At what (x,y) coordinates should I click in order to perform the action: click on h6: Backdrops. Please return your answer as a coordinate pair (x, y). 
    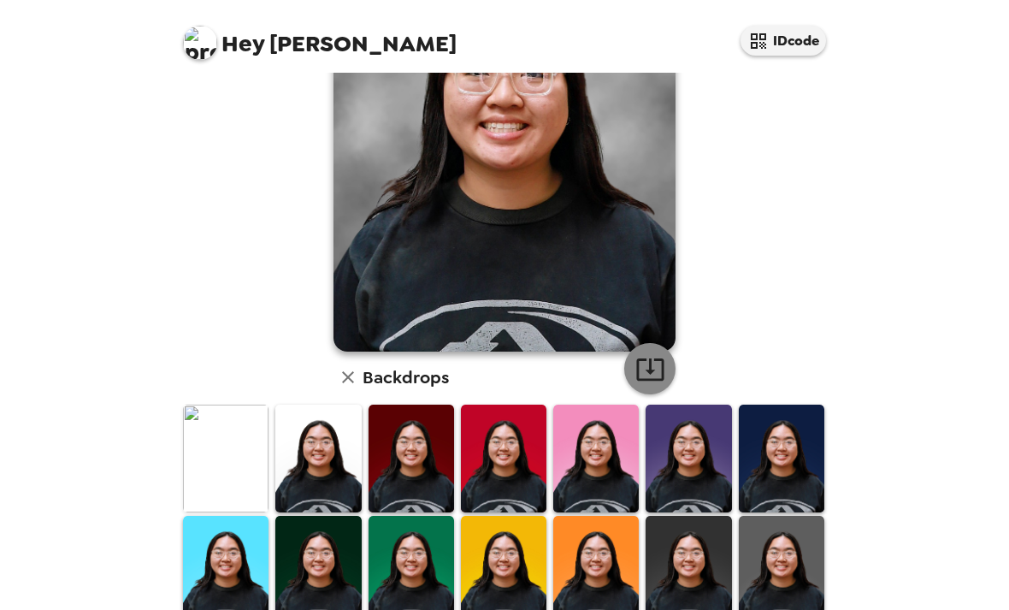
    Looking at the image, I should click on (405, 377).